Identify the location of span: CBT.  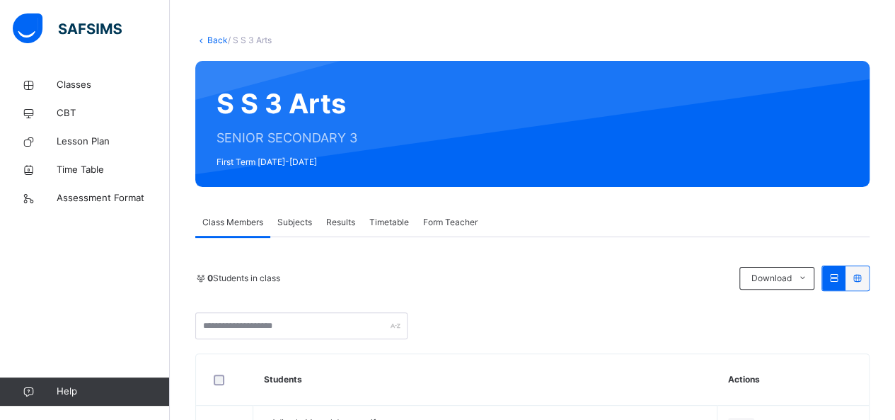
(113, 113).